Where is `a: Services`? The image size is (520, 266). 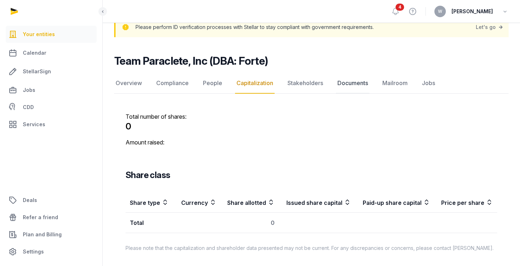
a: Services is located at coordinates (51, 124).